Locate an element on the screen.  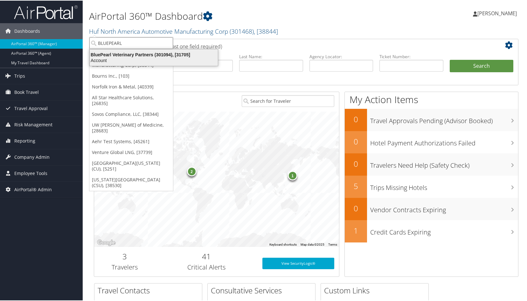
h2: Custom Links is located at coordinates (376, 290).